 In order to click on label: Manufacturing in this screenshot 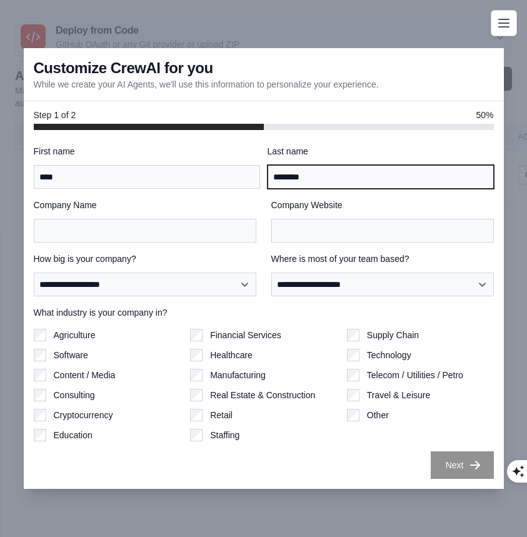, I will do `click(238, 375)`.